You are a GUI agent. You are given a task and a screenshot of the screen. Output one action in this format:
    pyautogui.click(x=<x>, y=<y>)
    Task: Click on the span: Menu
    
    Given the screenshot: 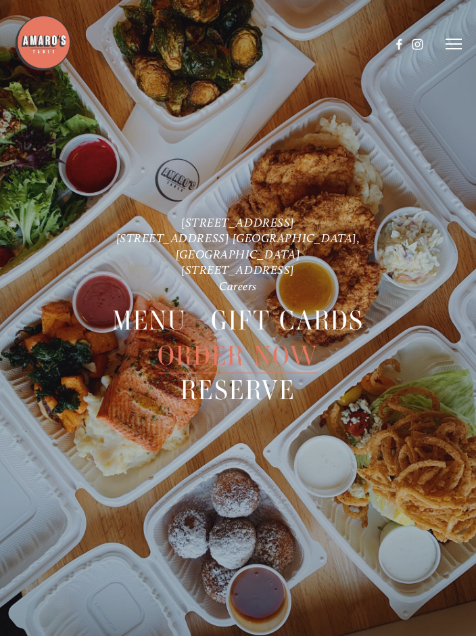 What is the action you would take?
    pyautogui.click(x=149, y=321)
    